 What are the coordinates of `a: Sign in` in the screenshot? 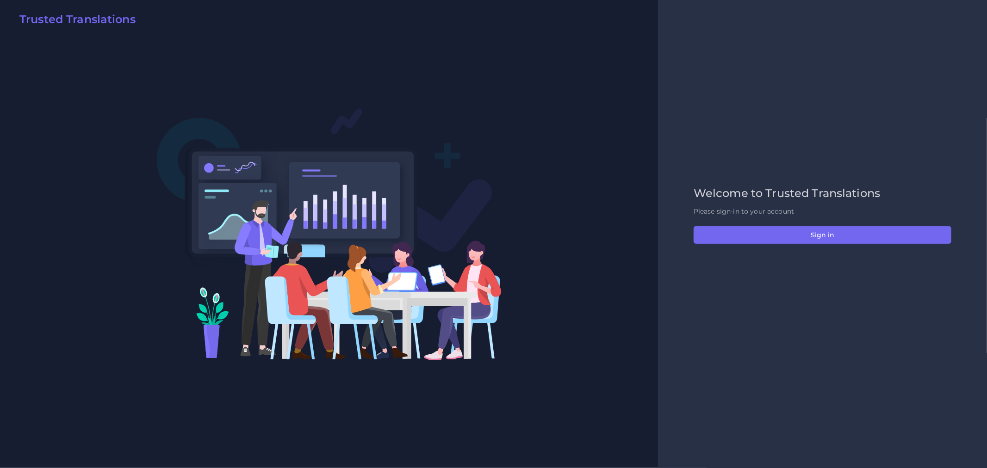 It's located at (822, 235).